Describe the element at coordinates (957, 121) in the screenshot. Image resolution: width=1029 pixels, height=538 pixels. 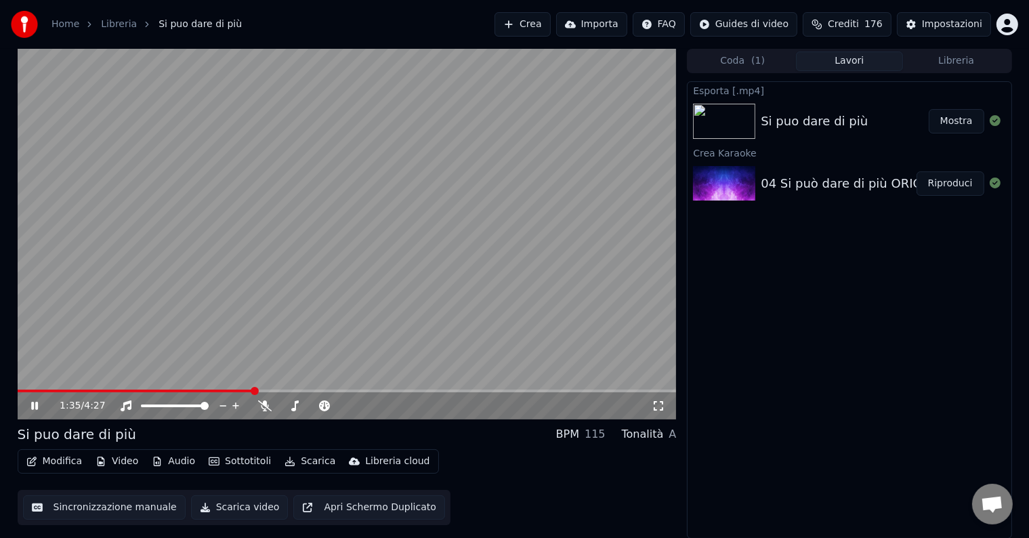
I see `button: Mostra` at that location.